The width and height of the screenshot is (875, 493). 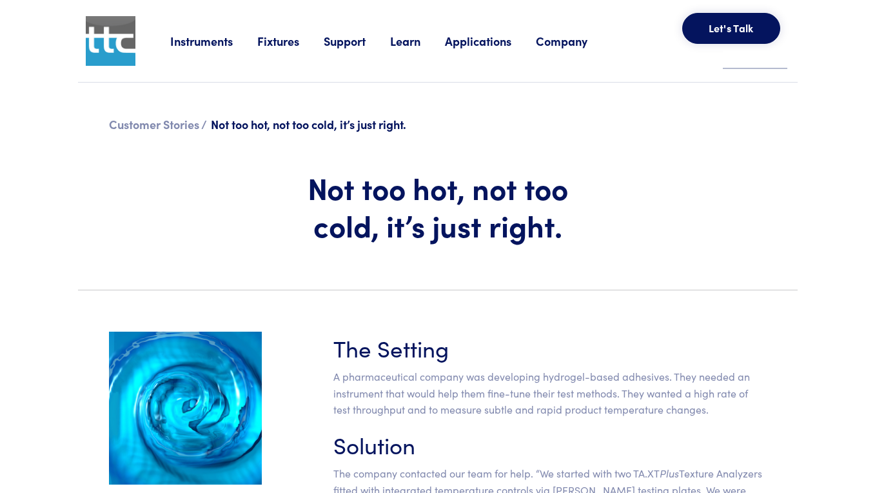 What do you see at coordinates (290, 41) in the screenshot?
I see `a: Fixtures` at bounding box center [290, 41].